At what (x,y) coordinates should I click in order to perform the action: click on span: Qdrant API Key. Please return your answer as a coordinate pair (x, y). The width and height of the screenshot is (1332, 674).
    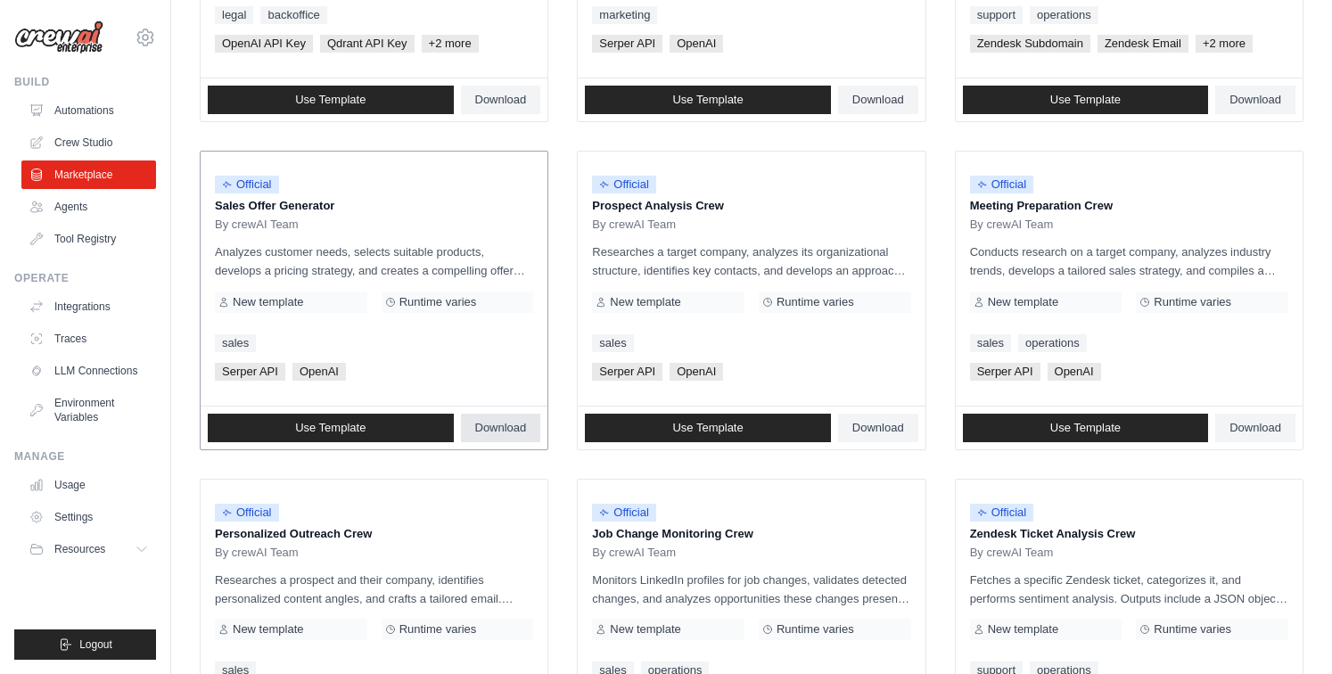
    Looking at the image, I should click on (367, 44).